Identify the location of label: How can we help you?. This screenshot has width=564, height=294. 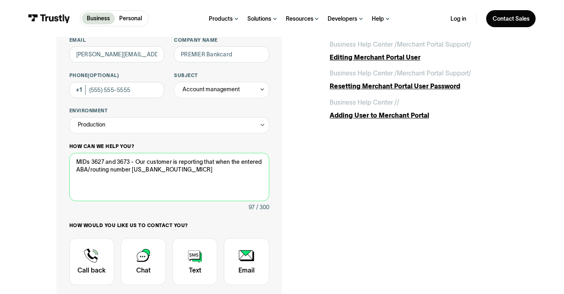
(169, 146).